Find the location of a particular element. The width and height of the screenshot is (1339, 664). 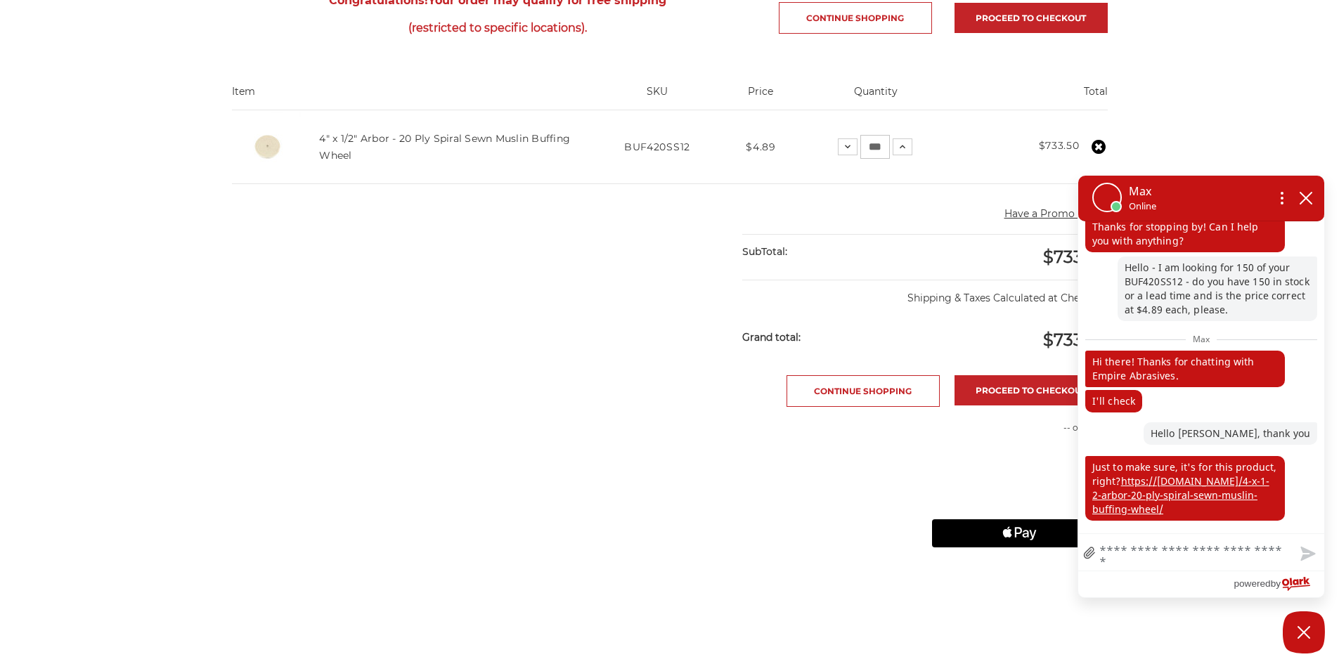

p: Just to make sure, it's for this product, right? is located at coordinates (1185, 488).